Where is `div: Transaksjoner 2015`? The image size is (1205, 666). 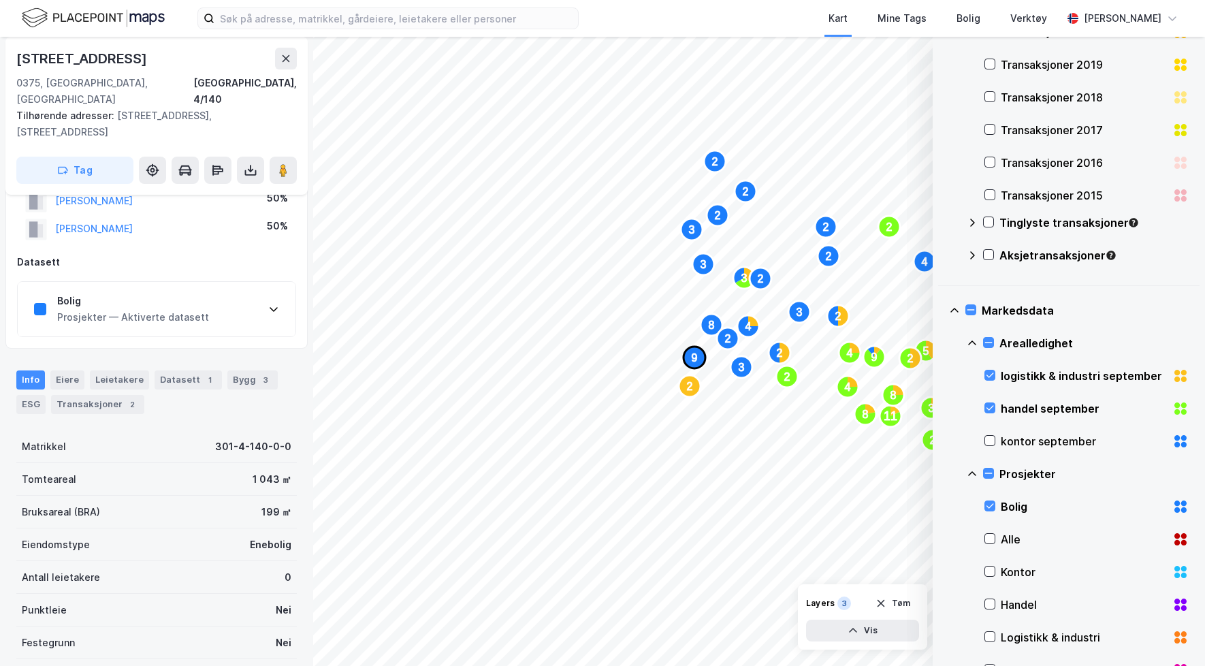 div: Transaksjoner 2015 is located at coordinates (1084, 195).